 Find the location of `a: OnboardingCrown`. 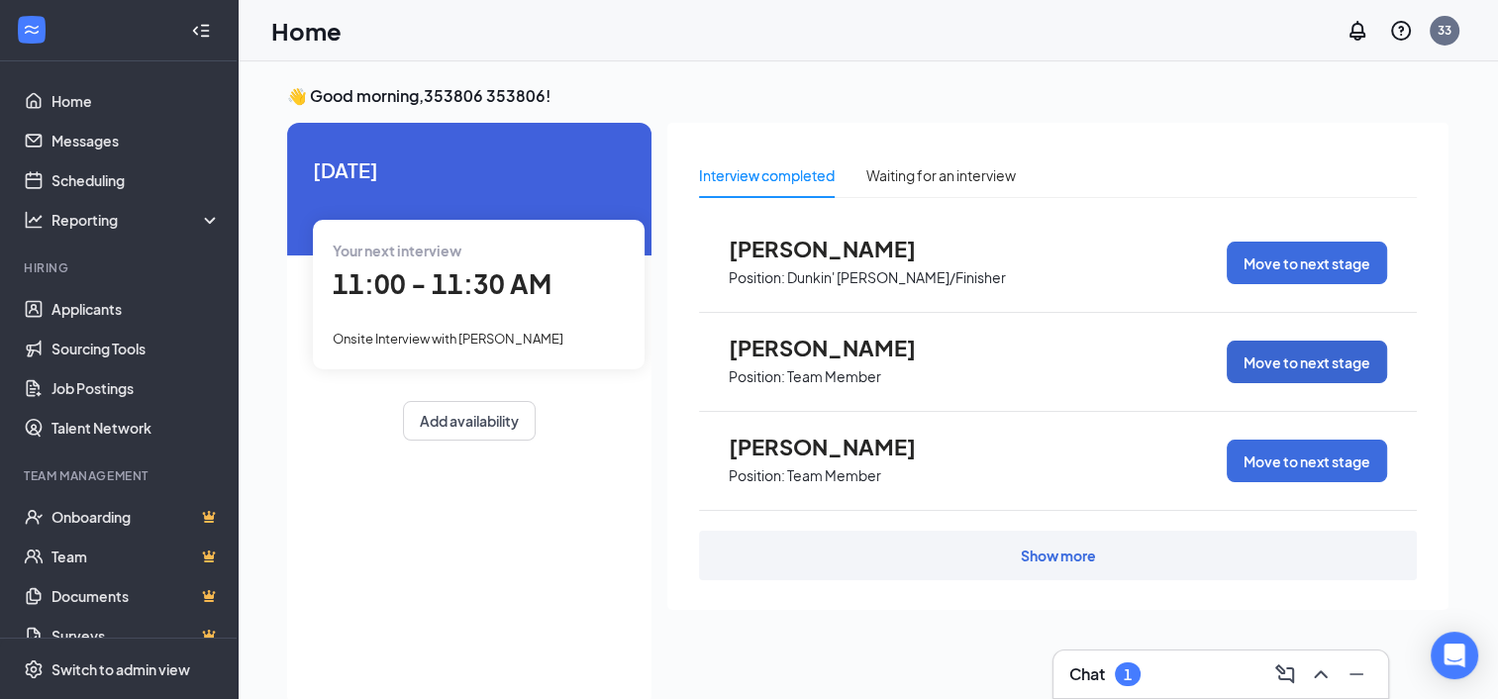

a: OnboardingCrown is located at coordinates (136, 517).